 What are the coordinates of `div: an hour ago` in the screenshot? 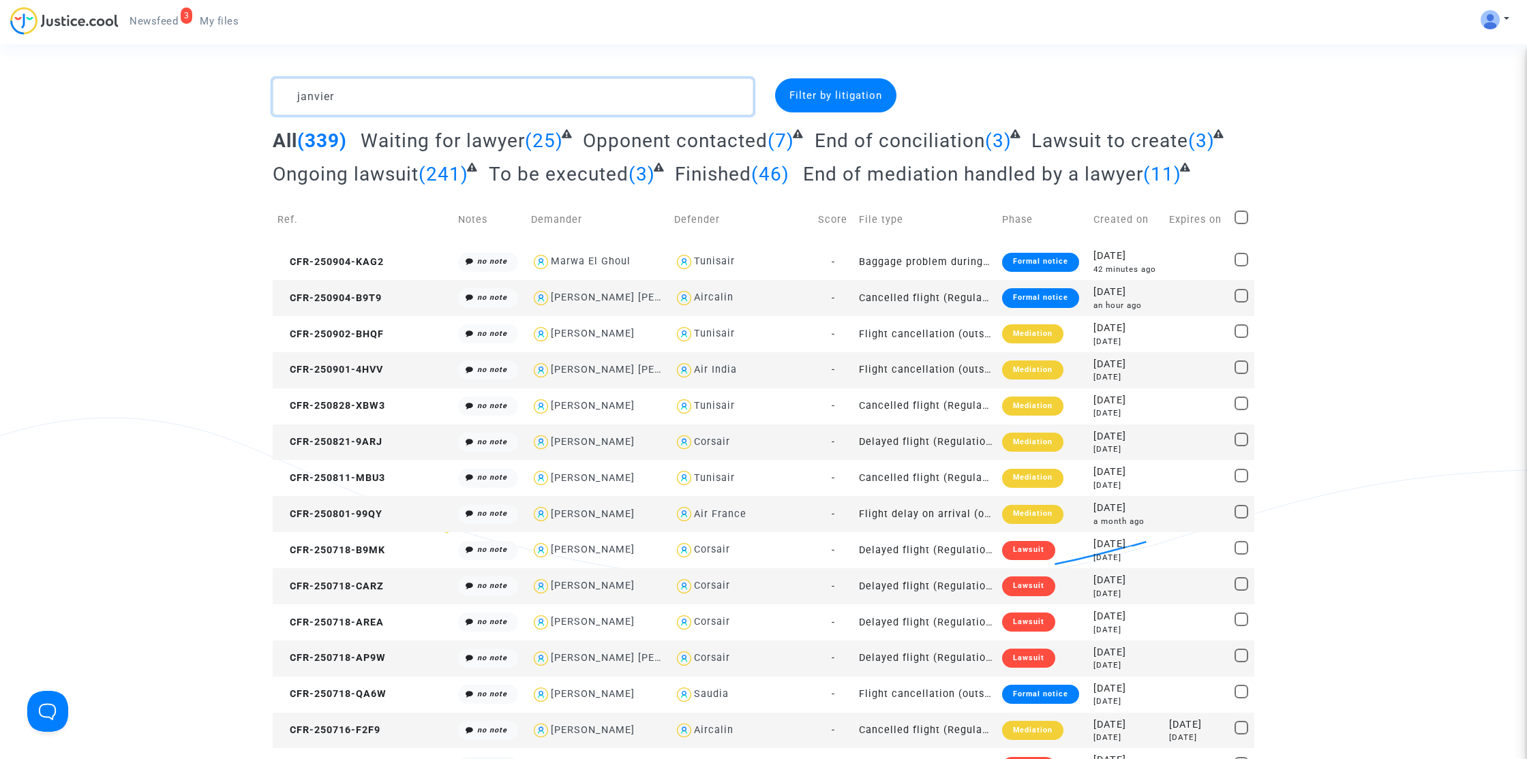 It's located at (1126, 305).